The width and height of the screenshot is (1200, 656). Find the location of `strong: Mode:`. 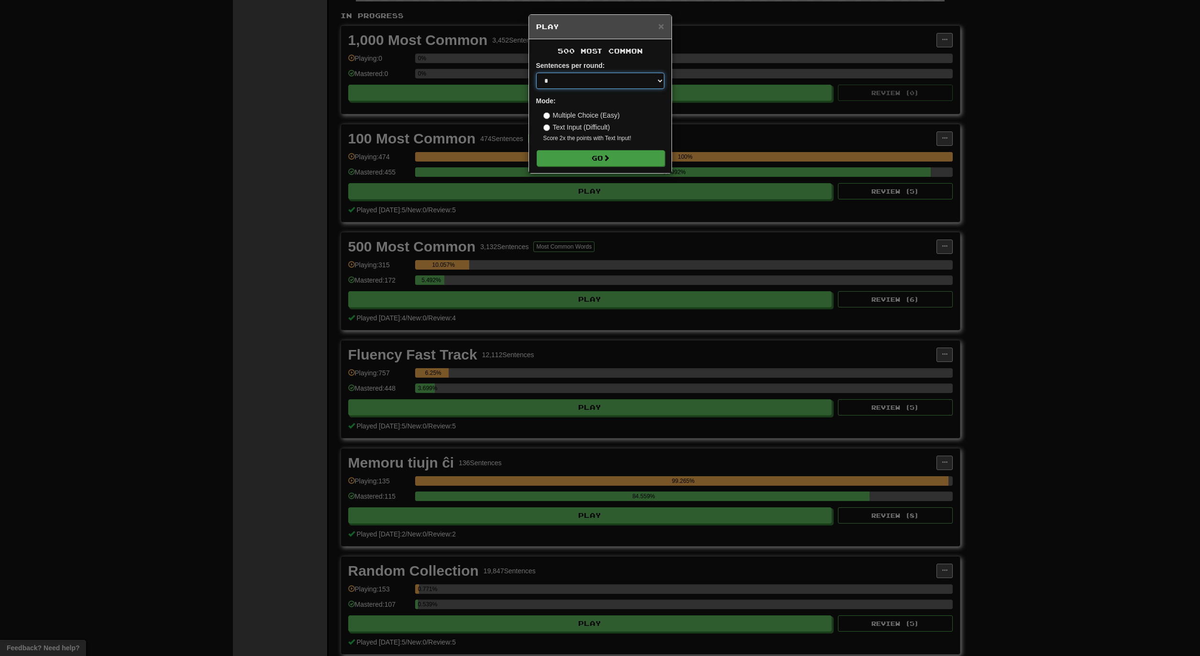

strong: Mode: is located at coordinates (546, 101).